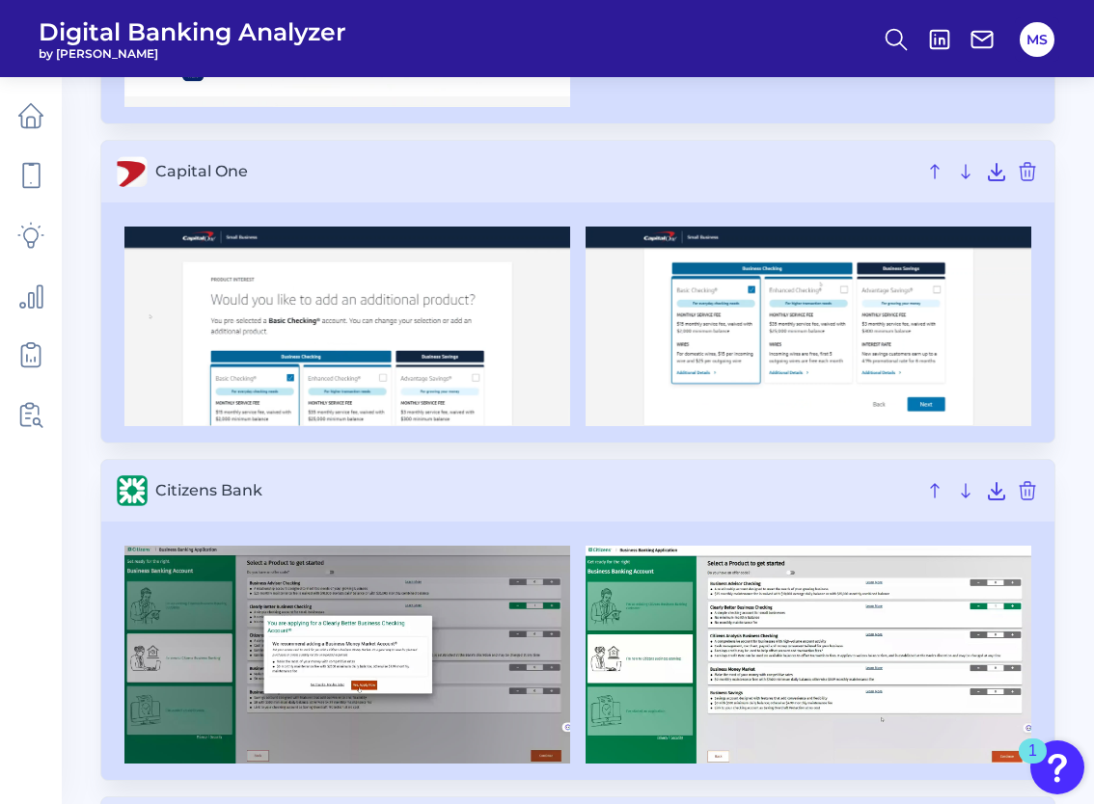 This screenshot has height=804, width=1094. Describe the element at coordinates (192, 32) in the screenshot. I see `span: Digital Banking Analyzer` at that location.